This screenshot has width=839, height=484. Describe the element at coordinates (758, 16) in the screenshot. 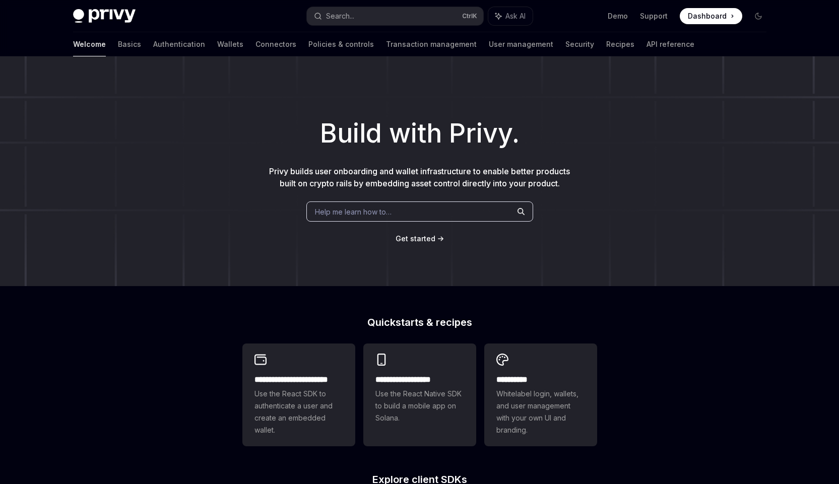

I see `button: Toggle dark mode` at that location.